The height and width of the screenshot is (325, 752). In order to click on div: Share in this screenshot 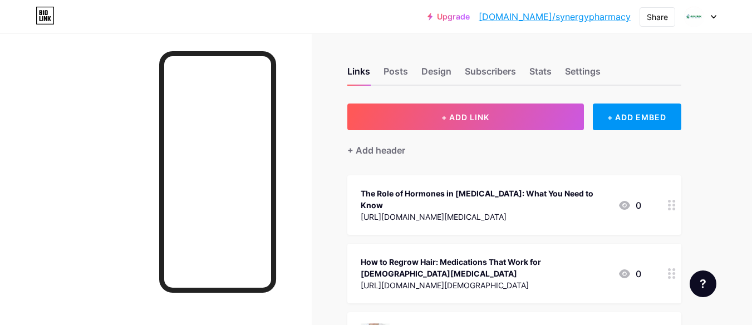, I will do `click(658, 17)`.